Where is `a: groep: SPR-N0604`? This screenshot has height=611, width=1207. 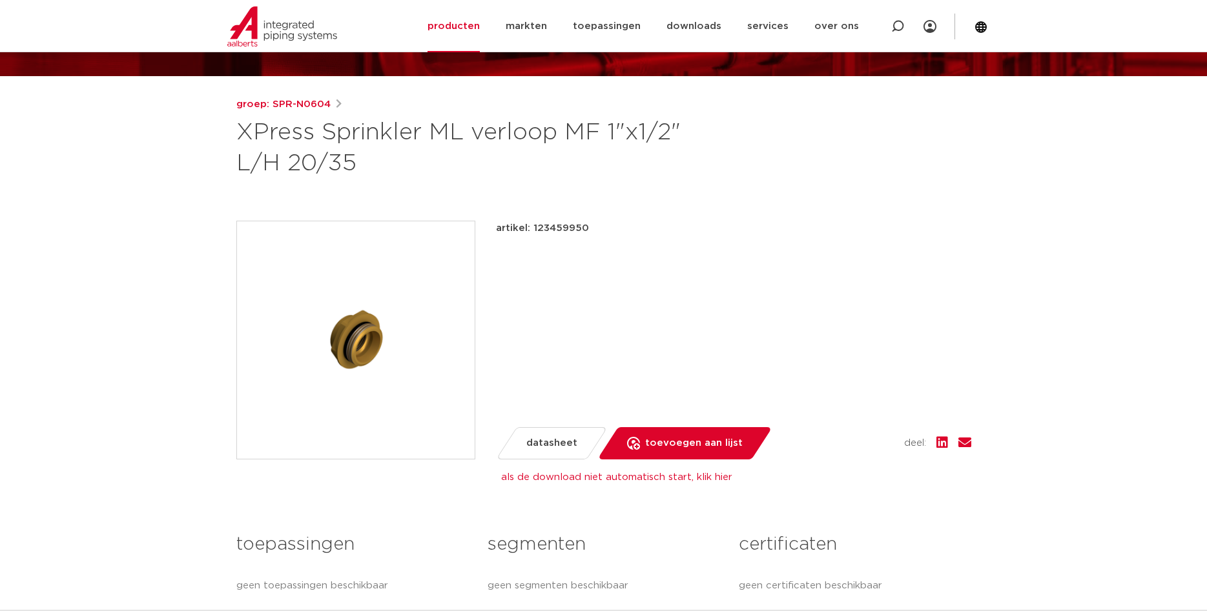
a: groep: SPR-N0604 is located at coordinates (283, 105).